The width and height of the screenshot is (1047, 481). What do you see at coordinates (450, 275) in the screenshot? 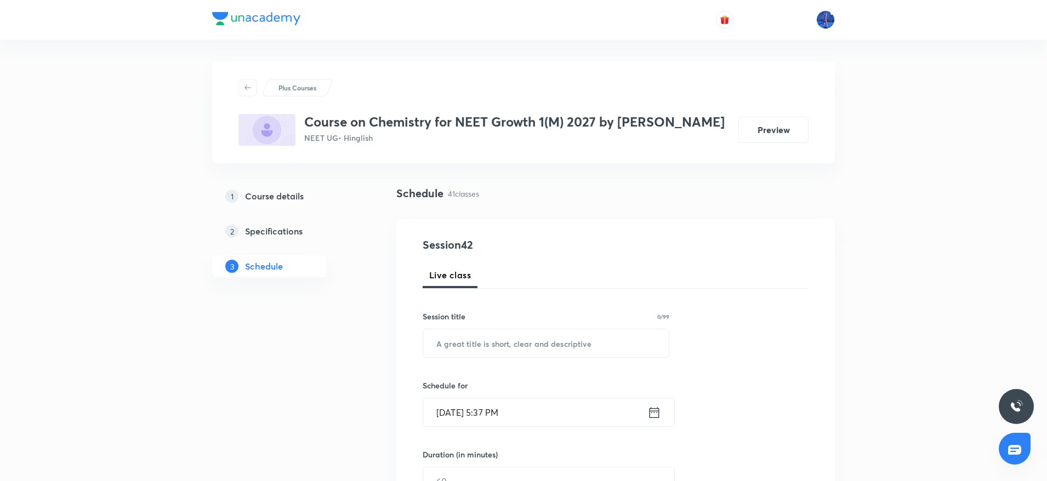
I see `span: Live class` at bounding box center [450, 275].